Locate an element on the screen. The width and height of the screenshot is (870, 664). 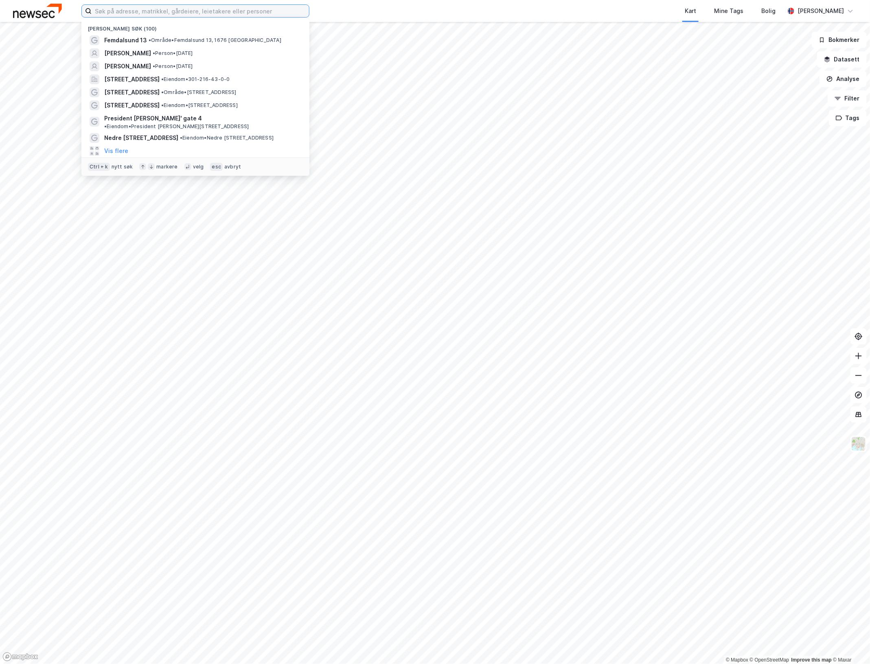
span: Femdalsund 13 is located at coordinates (125, 40).